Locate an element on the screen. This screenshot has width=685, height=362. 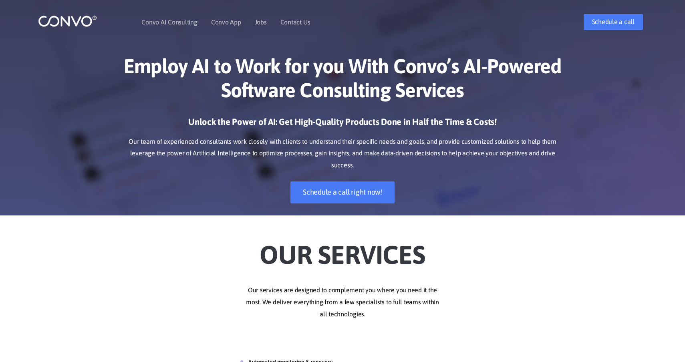
h1: Employ AI to Work for you With Convo’s AI-Powered Software Consulting Services is located at coordinates (342, 81).